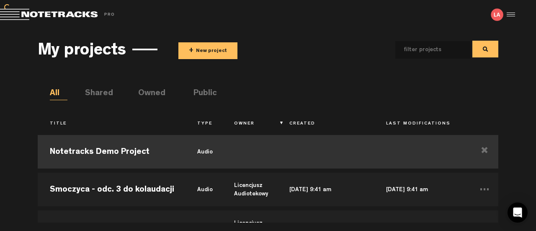 This screenshot has width=536, height=231. I want to click on li: Public, so click(202, 94).